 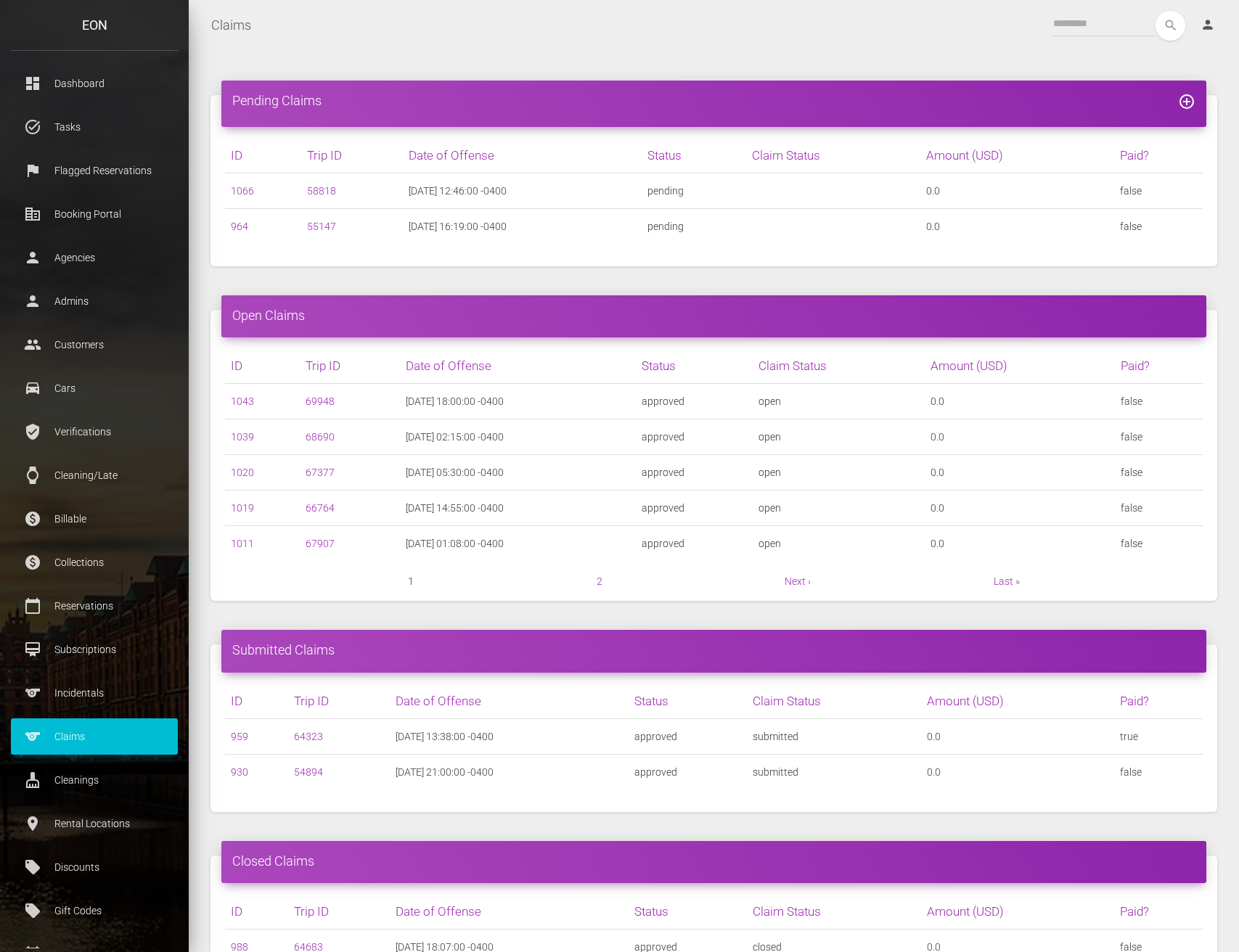 I want to click on p: Subscriptions, so click(x=95, y=649).